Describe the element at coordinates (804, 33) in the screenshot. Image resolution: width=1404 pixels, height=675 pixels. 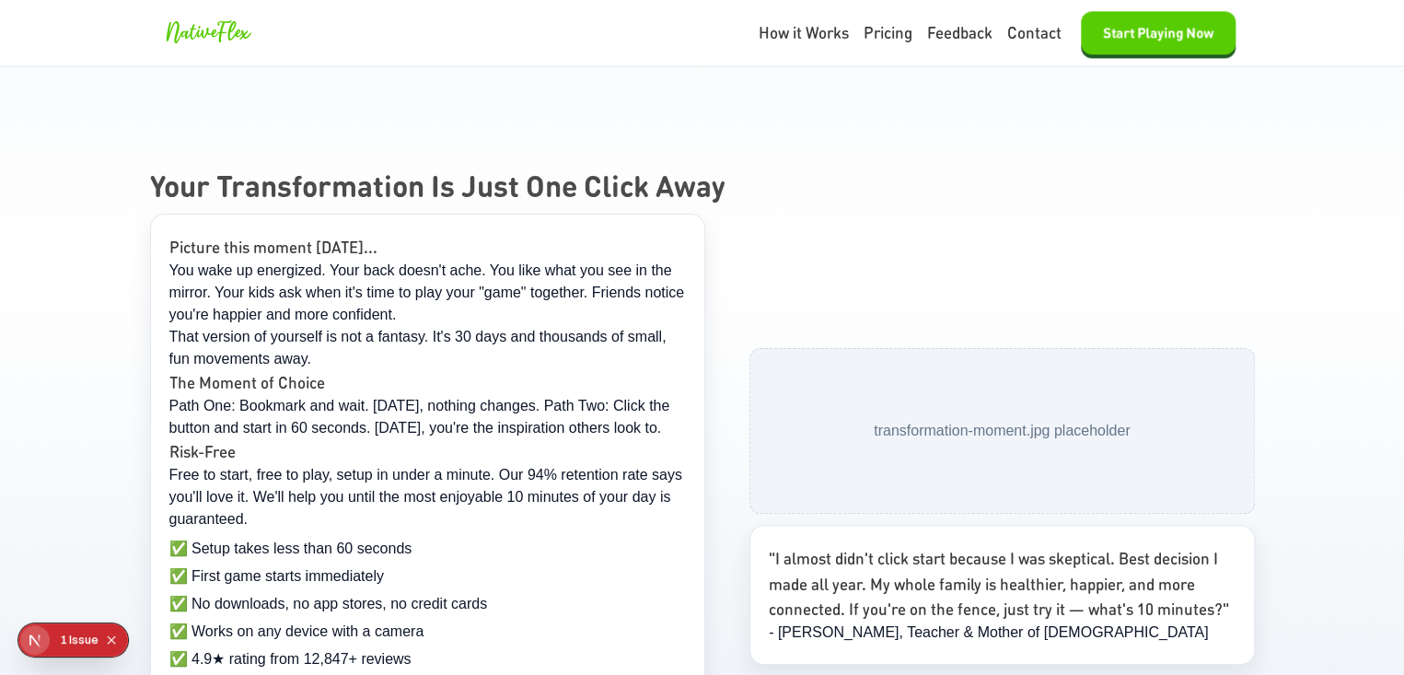
I see `a: How it Works` at that location.